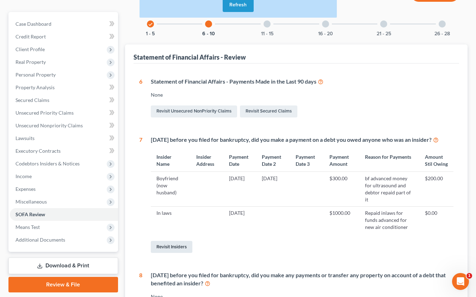  What do you see at coordinates (172, 247) in the screenshot?
I see `a: Revisit Insiders` at bounding box center [172, 247].